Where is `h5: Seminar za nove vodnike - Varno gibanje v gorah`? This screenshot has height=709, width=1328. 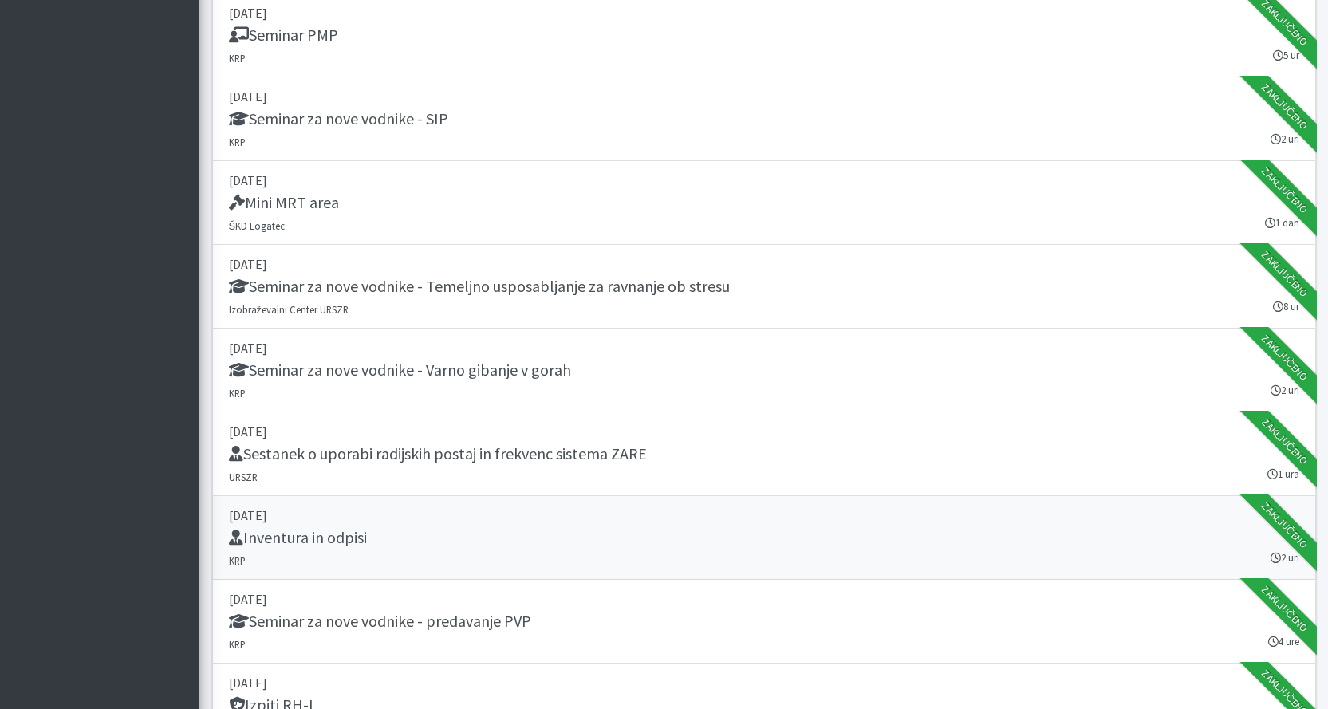 h5: Seminar za nove vodnike - Varno gibanje v gorah is located at coordinates (400, 370).